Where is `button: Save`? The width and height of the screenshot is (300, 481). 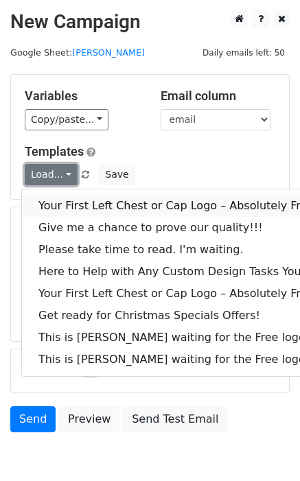
button: Save is located at coordinates (117, 174).